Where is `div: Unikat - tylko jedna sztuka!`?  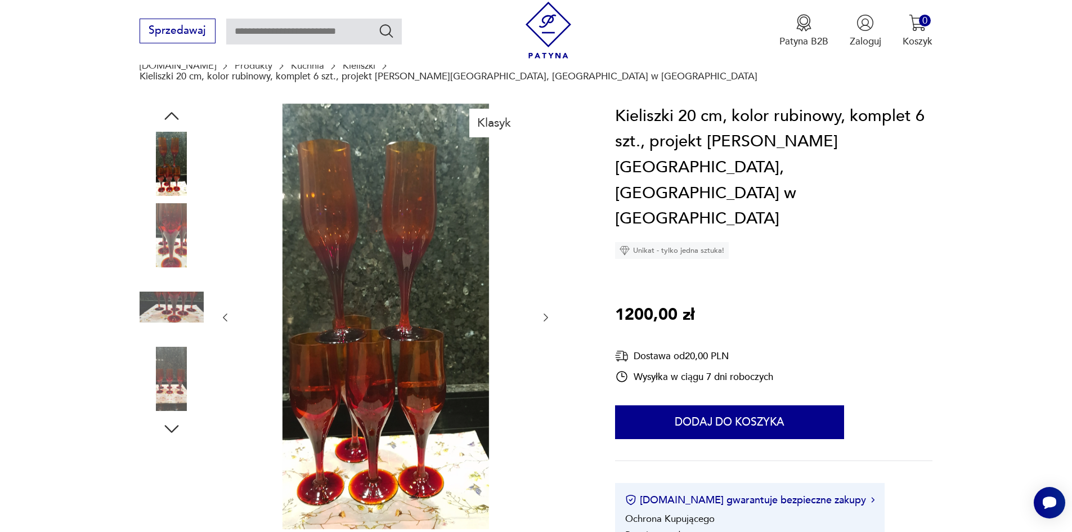 div: Unikat - tylko jedna sztuka! is located at coordinates (672, 250).